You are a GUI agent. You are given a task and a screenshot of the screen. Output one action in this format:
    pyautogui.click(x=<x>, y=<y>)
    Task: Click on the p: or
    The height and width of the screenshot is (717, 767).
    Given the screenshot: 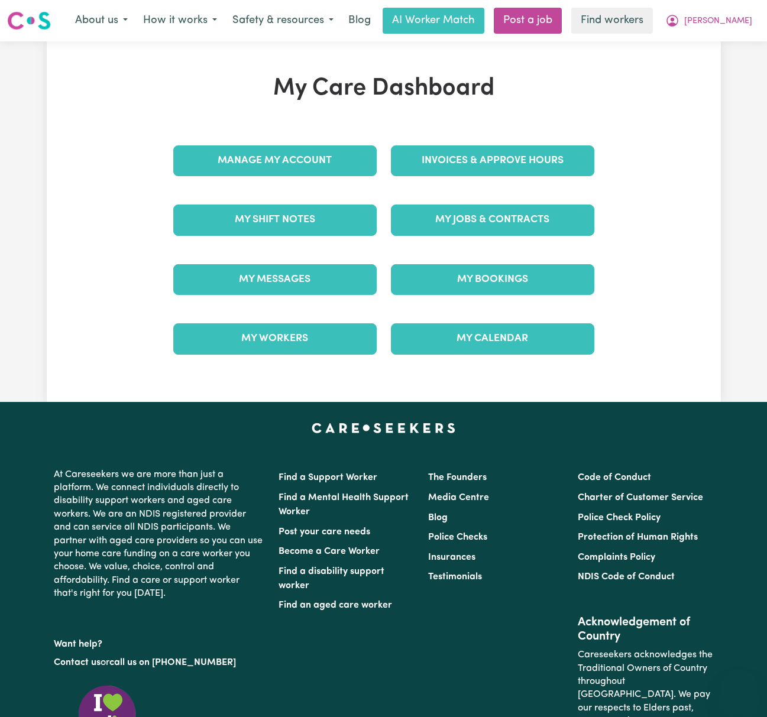 What is the action you would take?
    pyautogui.click(x=159, y=663)
    